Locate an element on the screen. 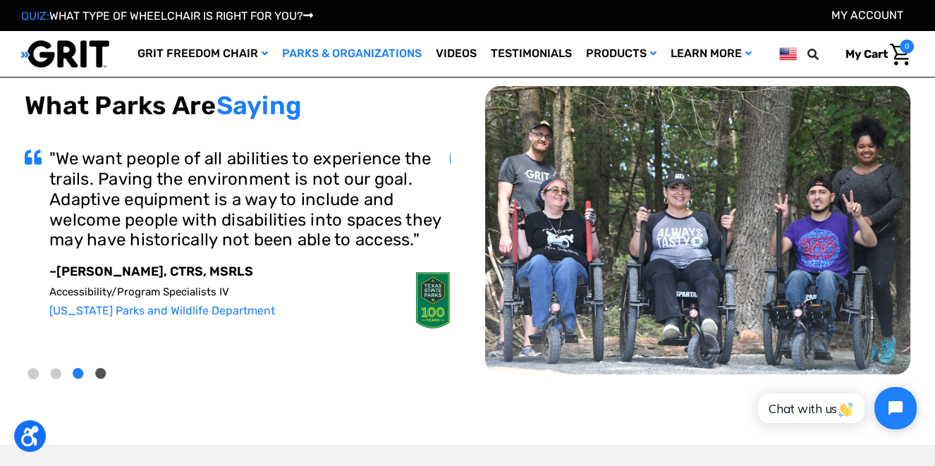  a: QUIZ:WHAT TYPE OF WHEELCHAIR IS RIGHT FOR YOU? is located at coordinates (167, 16).